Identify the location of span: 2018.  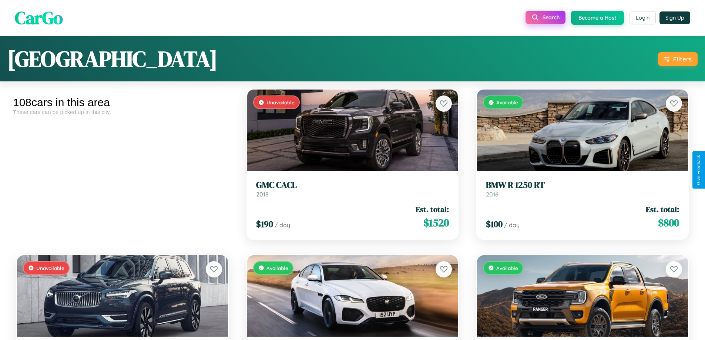
(262, 194).